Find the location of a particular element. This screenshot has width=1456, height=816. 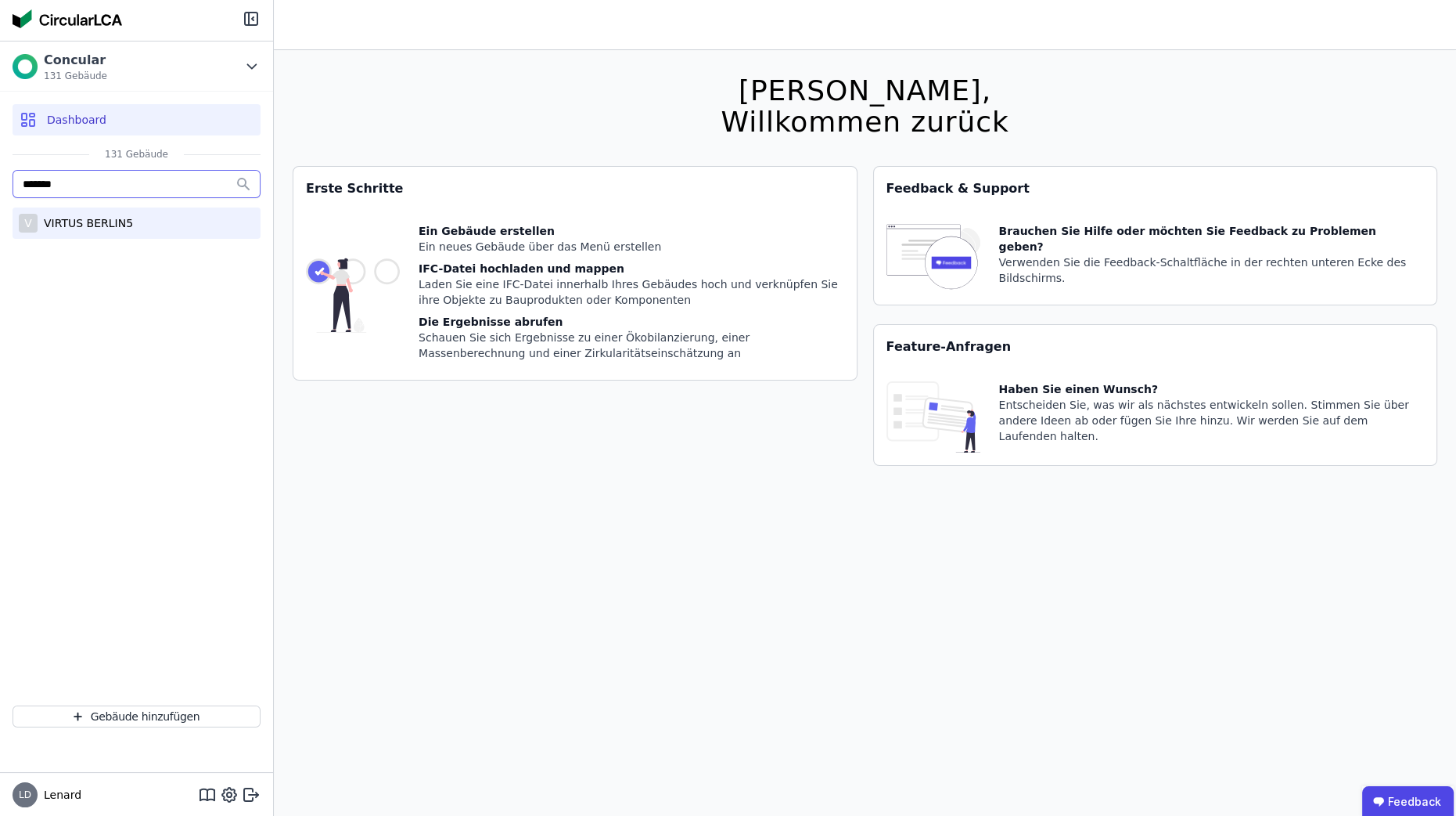

div: Feature-Anfragen is located at coordinates (1155, 347).